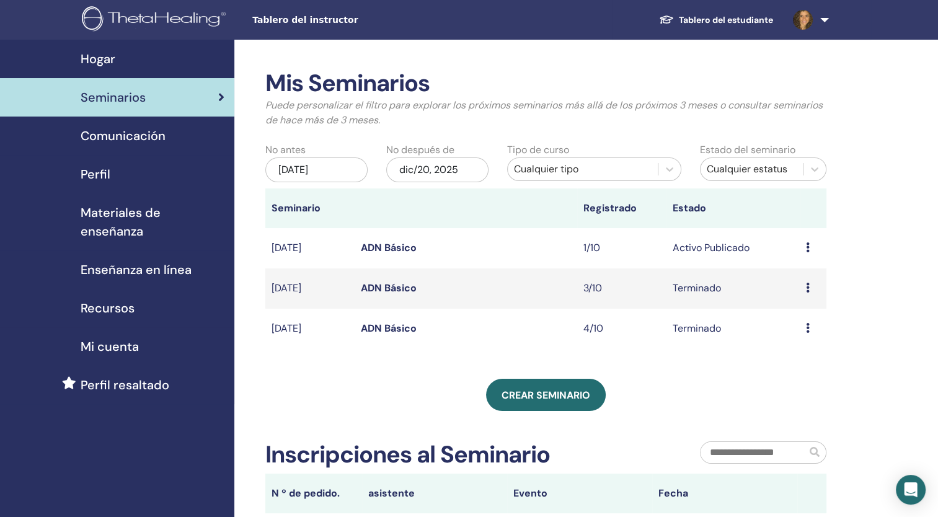 This screenshot has height=517, width=938. What do you see at coordinates (545, 84) in the screenshot?
I see `h2: Mis Seminarios` at bounding box center [545, 84].